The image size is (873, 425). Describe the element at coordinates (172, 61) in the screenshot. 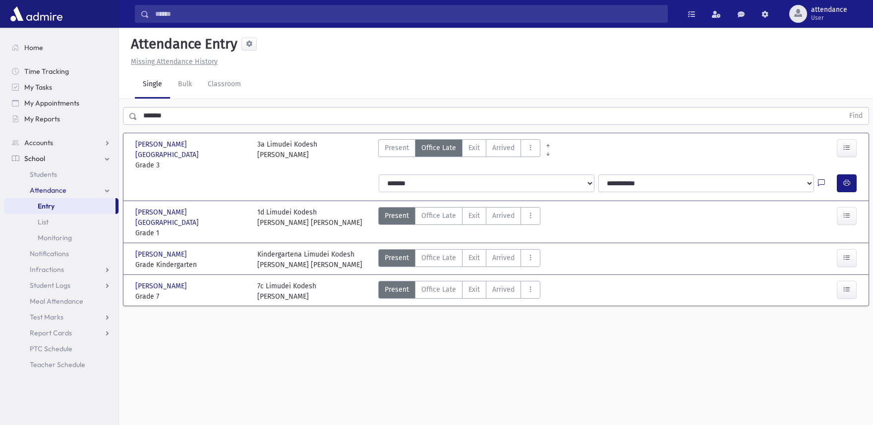

I see `a: Missing Attendance History` at that location.